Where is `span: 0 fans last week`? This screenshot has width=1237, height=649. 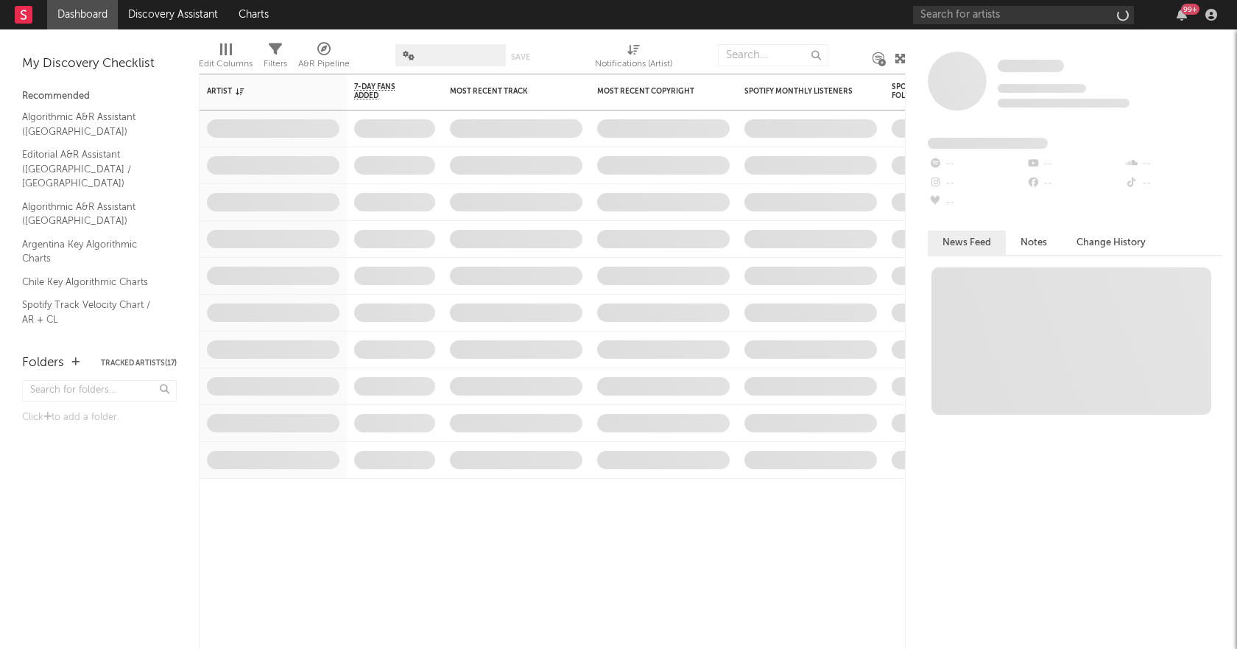
span: 0 fans last week is located at coordinates (1063, 103).